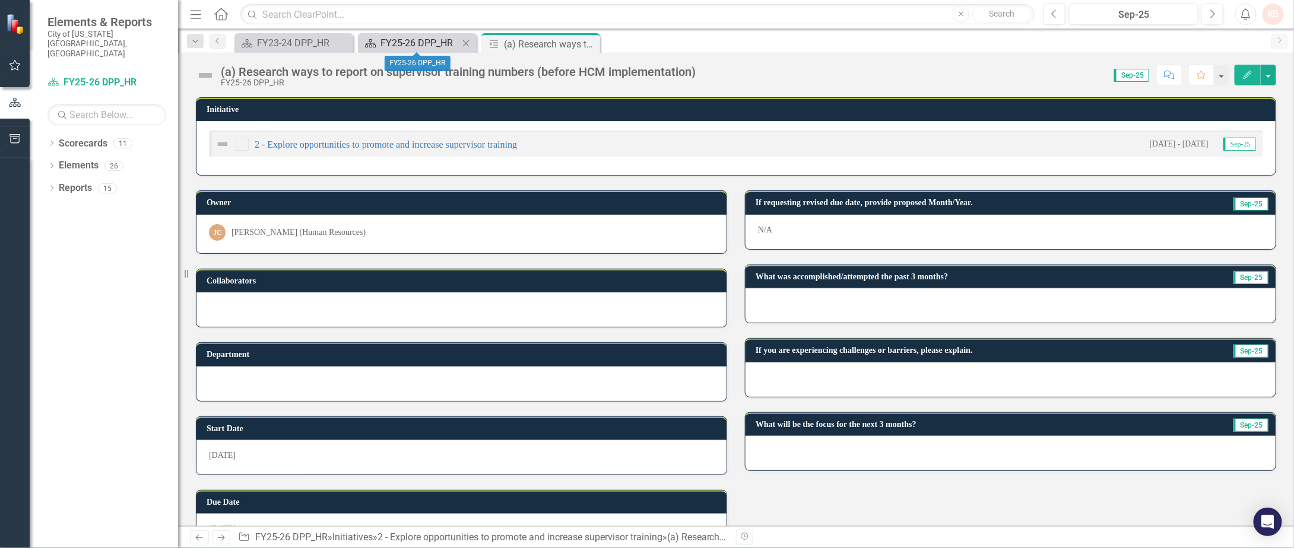 This screenshot has height=548, width=1294. What do you see at coordinates (1134, 15) in the screenshot?
I see `div: Sep-25` at bounding box center [1134, 15].